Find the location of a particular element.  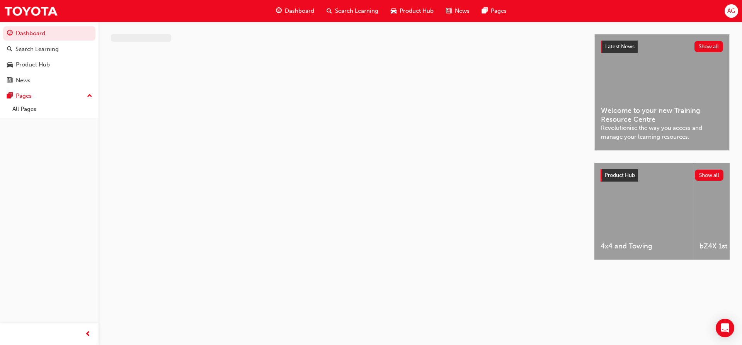

span: Search Learning is located at coordinates (357, 11).